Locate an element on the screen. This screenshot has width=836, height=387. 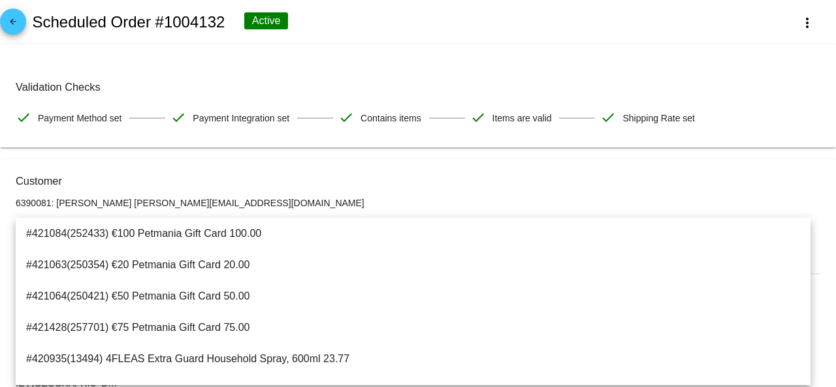
h3: Customer is located at coordinates (418, 181).